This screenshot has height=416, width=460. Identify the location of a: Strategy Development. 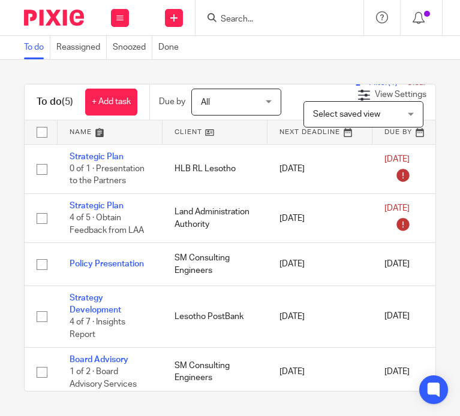
(95, 304).